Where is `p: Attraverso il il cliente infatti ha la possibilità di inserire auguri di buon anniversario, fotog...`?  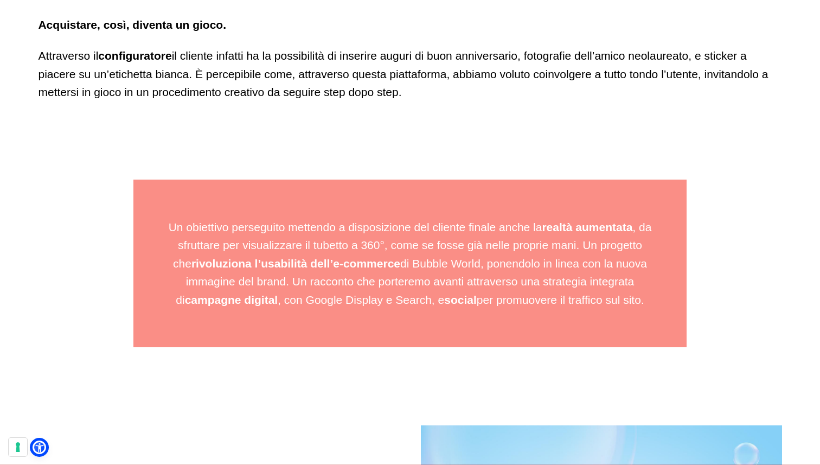 p: Attraverso il il cliente infatti ha la possibilità di inserire auguri di buon anniversario, fotog... is located at coordinates (410, 74).